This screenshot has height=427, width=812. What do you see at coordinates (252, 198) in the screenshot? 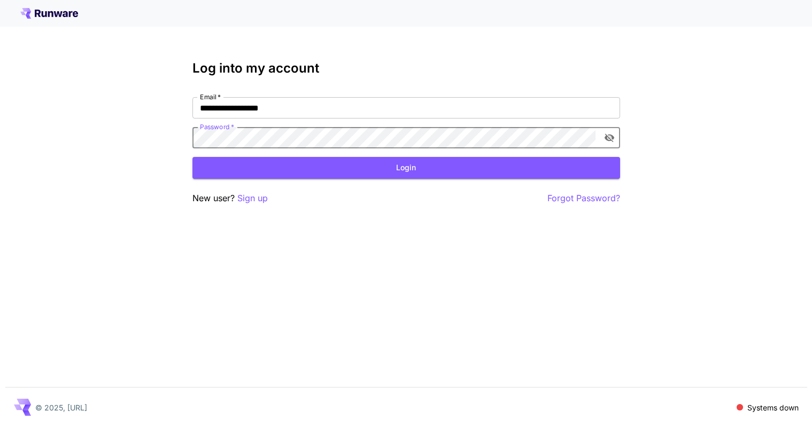
I see `button: Sign up` at bounding box center [252, 198].